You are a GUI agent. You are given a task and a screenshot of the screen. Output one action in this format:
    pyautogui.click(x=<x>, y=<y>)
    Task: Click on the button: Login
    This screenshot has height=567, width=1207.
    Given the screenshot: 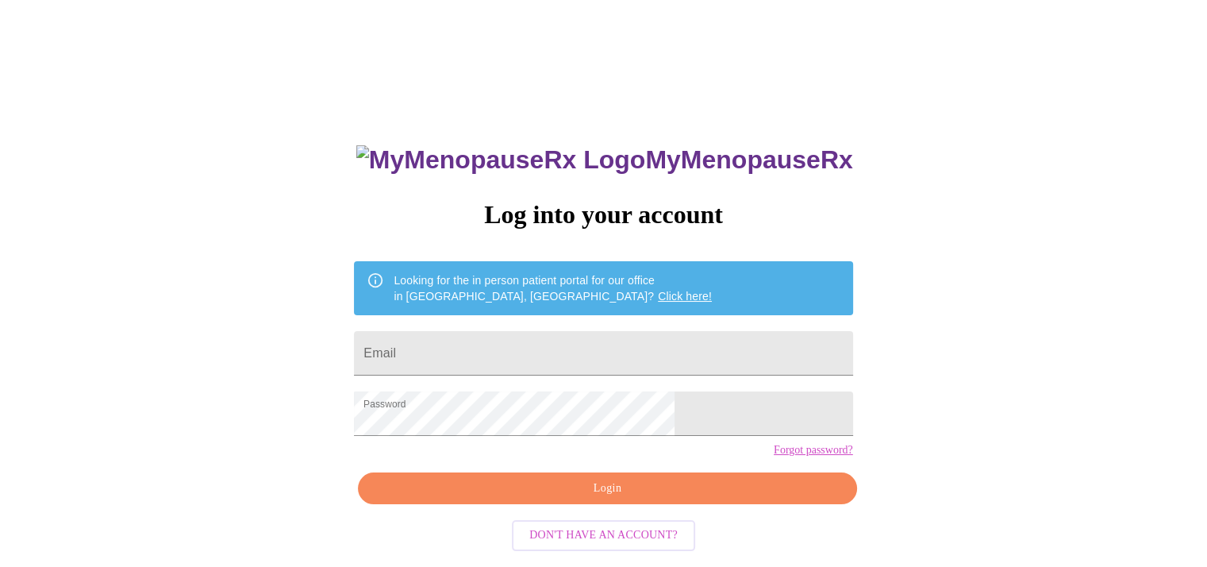 What is the action you would take?
    pyautogui.click(x=607, y=488)
    